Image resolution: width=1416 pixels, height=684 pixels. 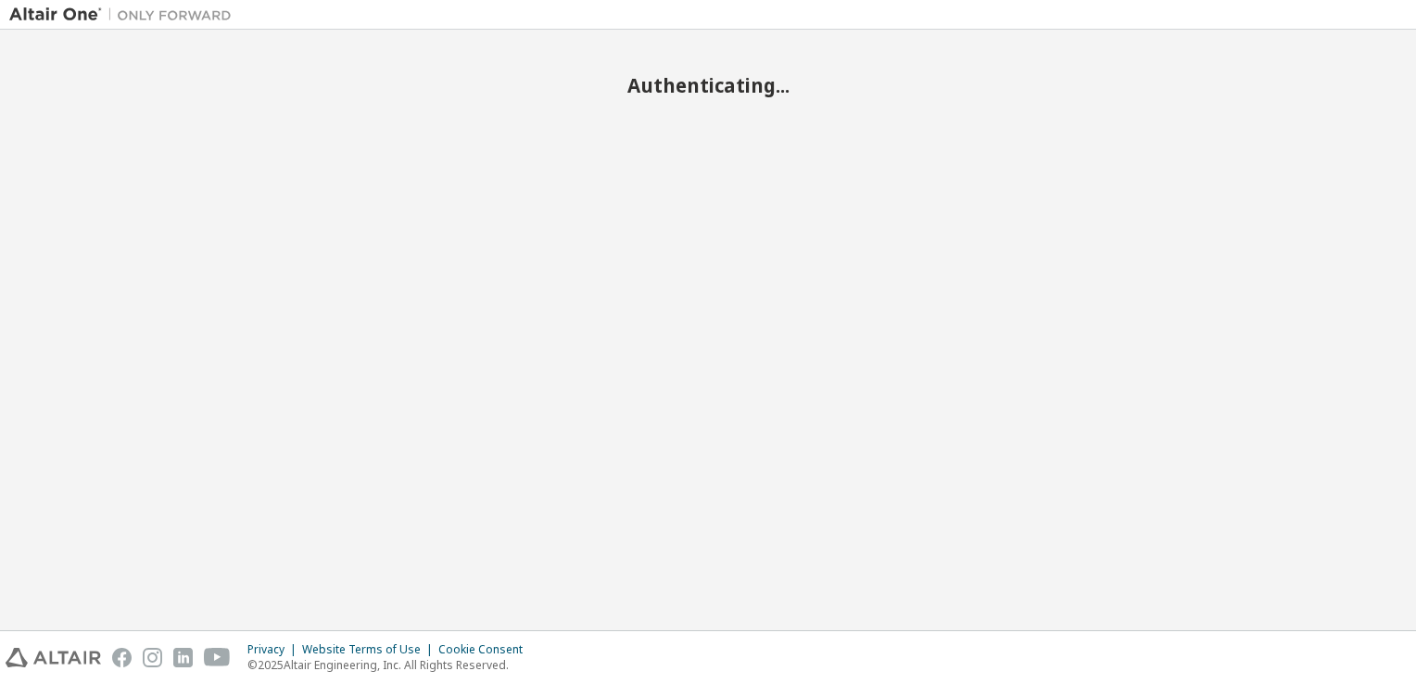 What do you see at coordinates (708, 85) in the screenshot?
I see `h2: Authenticating...` at bounding box center [708, 85].